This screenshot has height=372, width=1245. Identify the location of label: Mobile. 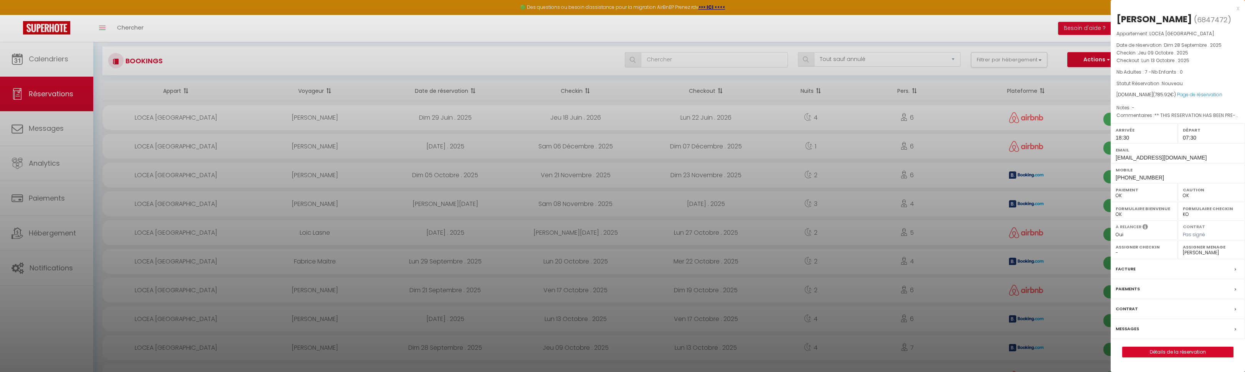
(1178, 170).